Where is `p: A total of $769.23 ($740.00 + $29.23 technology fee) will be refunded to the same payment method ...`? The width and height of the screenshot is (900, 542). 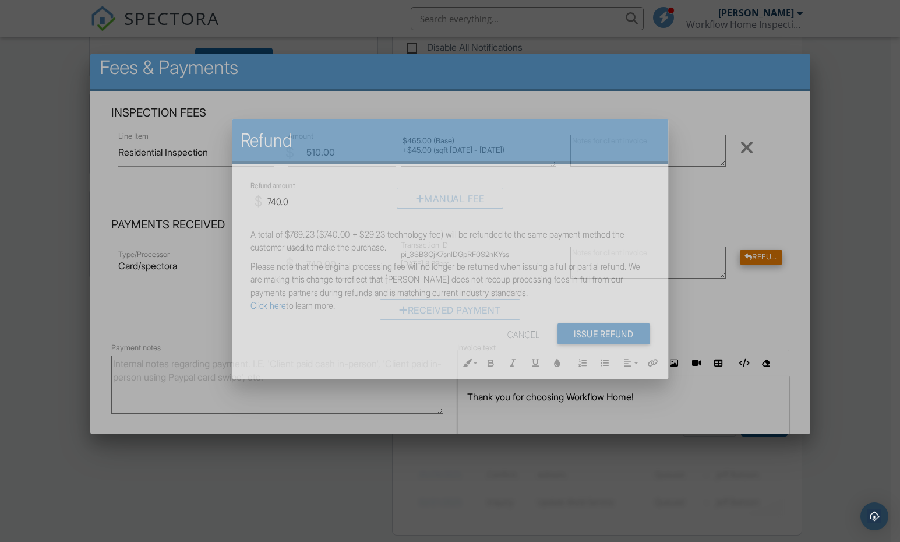 p: A total of $769.23 ($740.00 + $29.23 technology fee) will be refunded to the same payment method ... is located at coordinates (450, 241).